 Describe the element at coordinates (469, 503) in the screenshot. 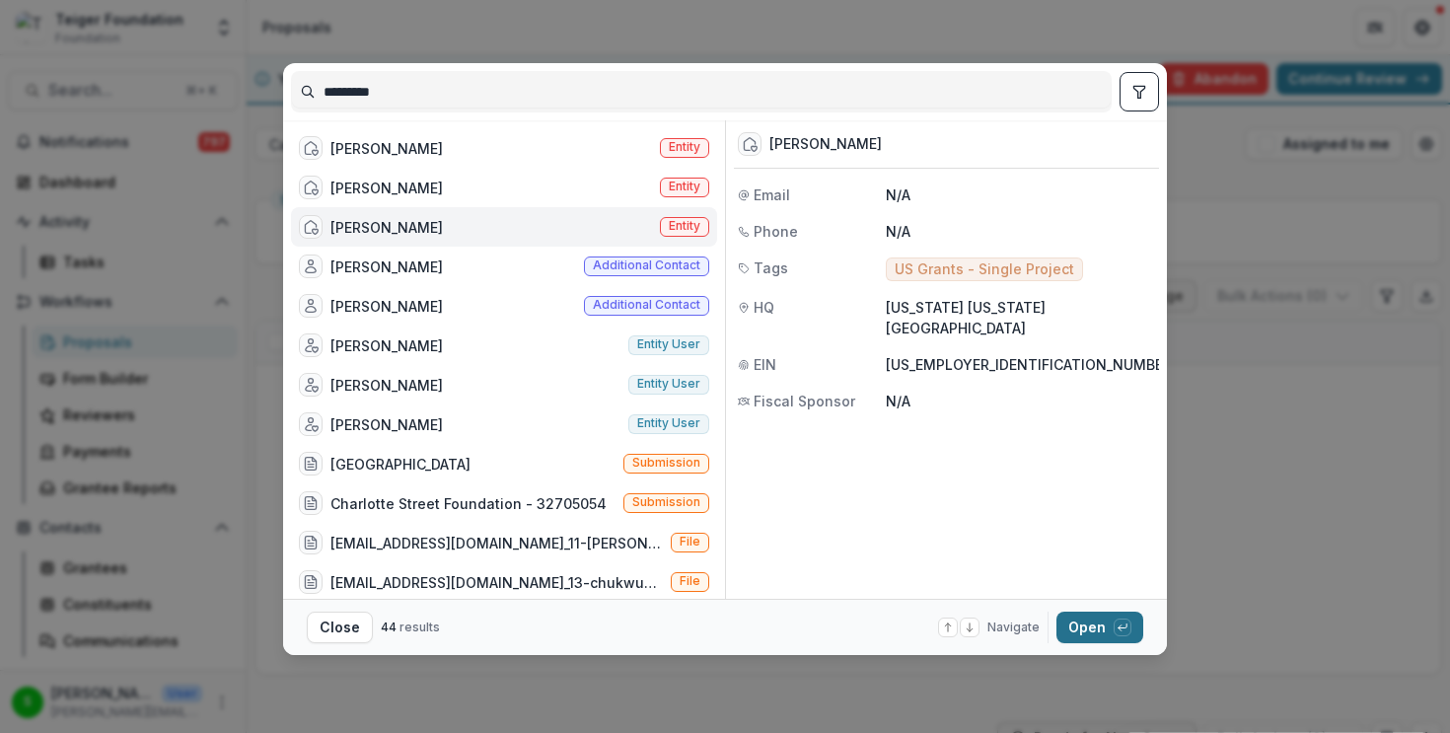

I see `div: Charlotte Street Foundation - 32705054` at that location.